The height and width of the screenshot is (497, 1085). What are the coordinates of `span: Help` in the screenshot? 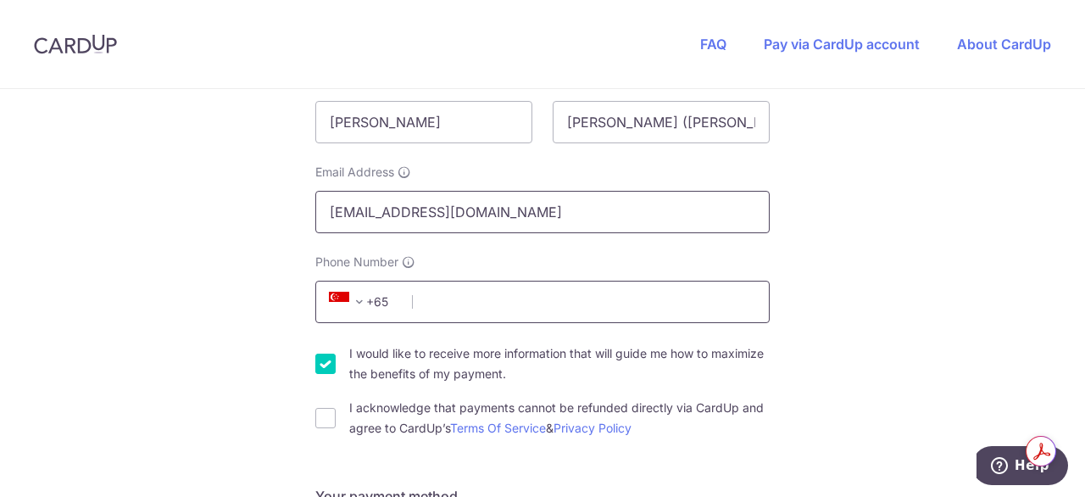 It's located at (55, 19).